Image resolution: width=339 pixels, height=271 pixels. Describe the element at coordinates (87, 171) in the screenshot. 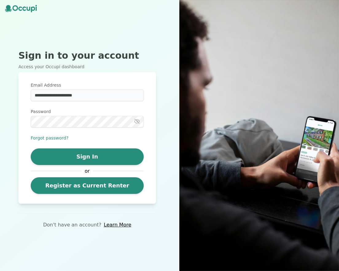

I see `span: or` at that location.